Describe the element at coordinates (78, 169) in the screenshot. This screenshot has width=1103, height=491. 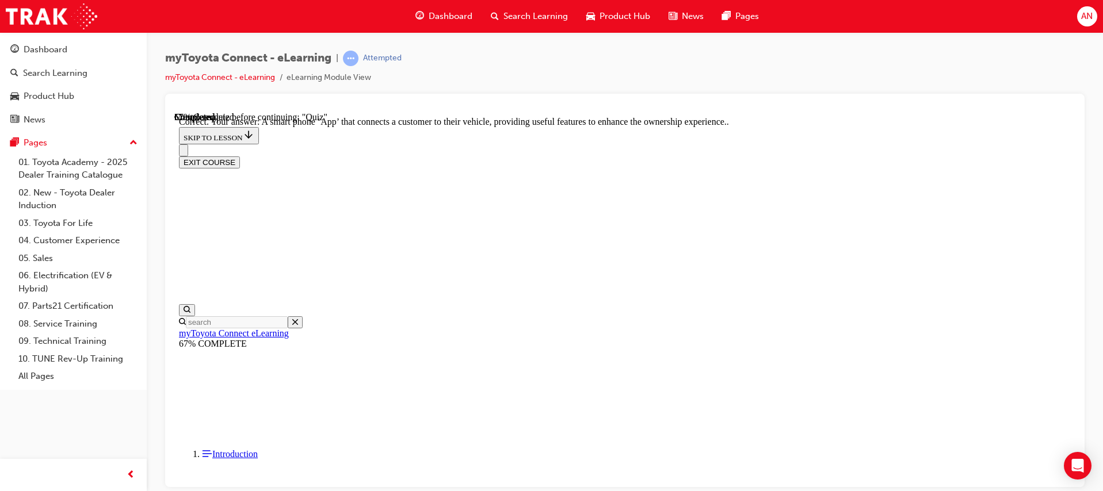
I see `a: 01. Toyota Academy - 2025 Dealer Training Catalogue` at that location.